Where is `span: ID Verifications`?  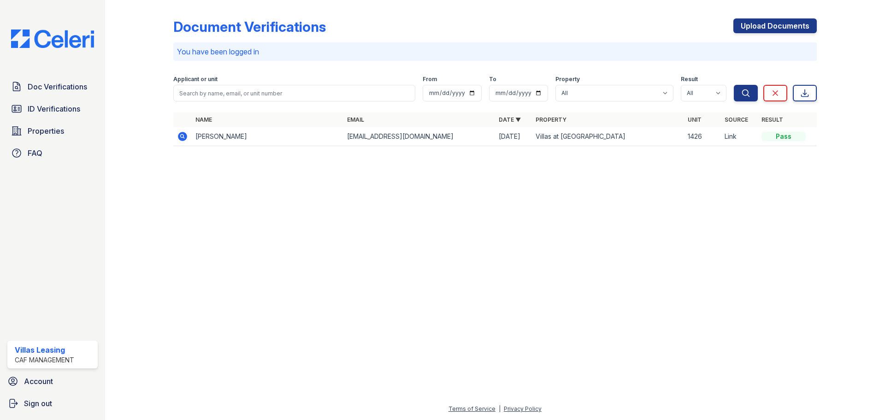
span: ID Verifications is located at coordinates (54, 109).